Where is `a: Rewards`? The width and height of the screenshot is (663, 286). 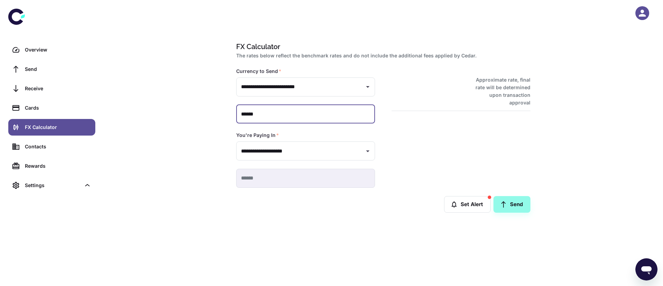
a: Rewards is located at coordinates (52, 166).